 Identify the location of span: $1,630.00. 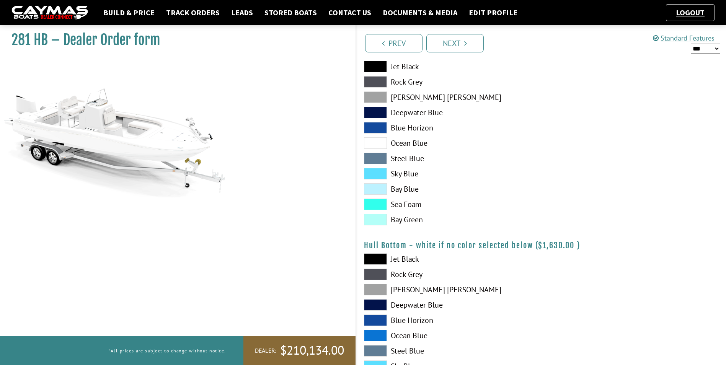
(556, 245).